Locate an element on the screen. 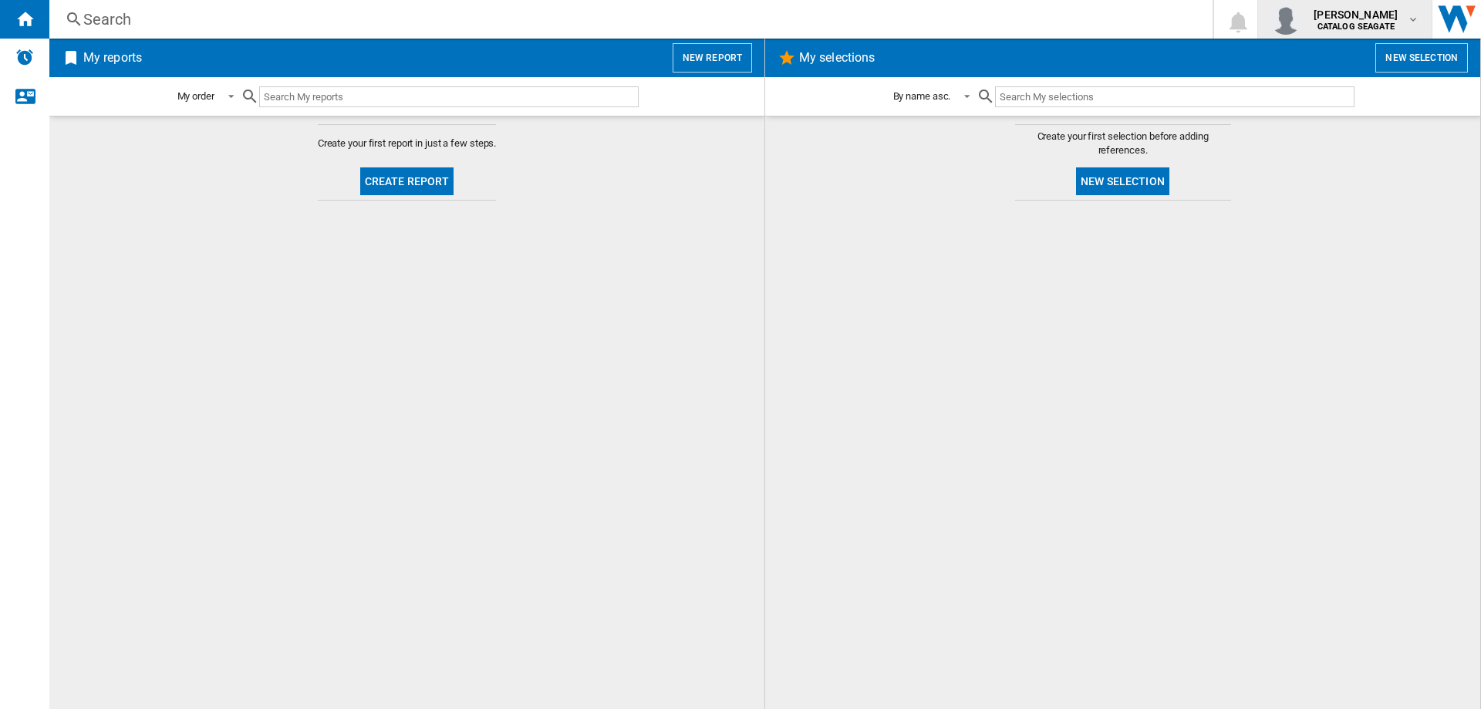  button: Create report is located at coordinates (407, 181).